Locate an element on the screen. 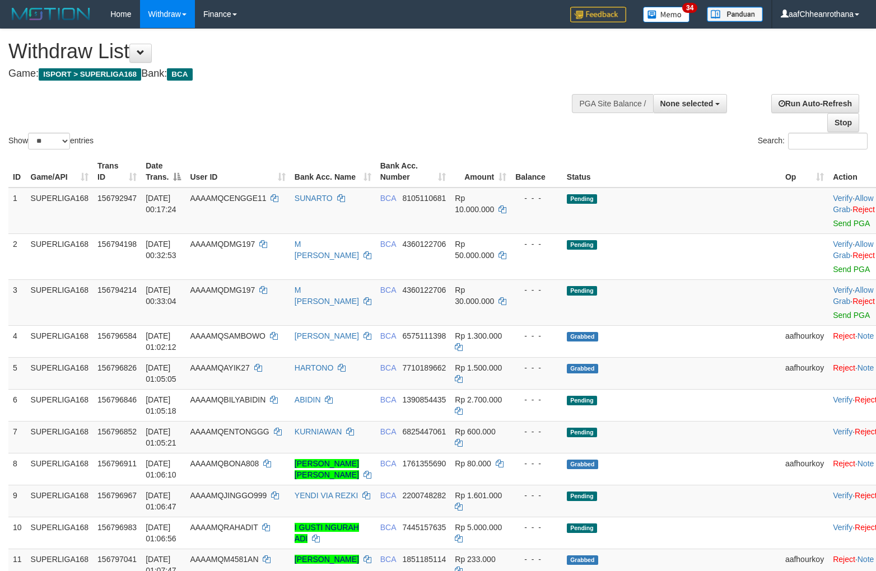 Image resolution: width=876 pixels, height=571 pixels. span: Copy 2200748282 to clipboard is located at coordinates (424, 496).